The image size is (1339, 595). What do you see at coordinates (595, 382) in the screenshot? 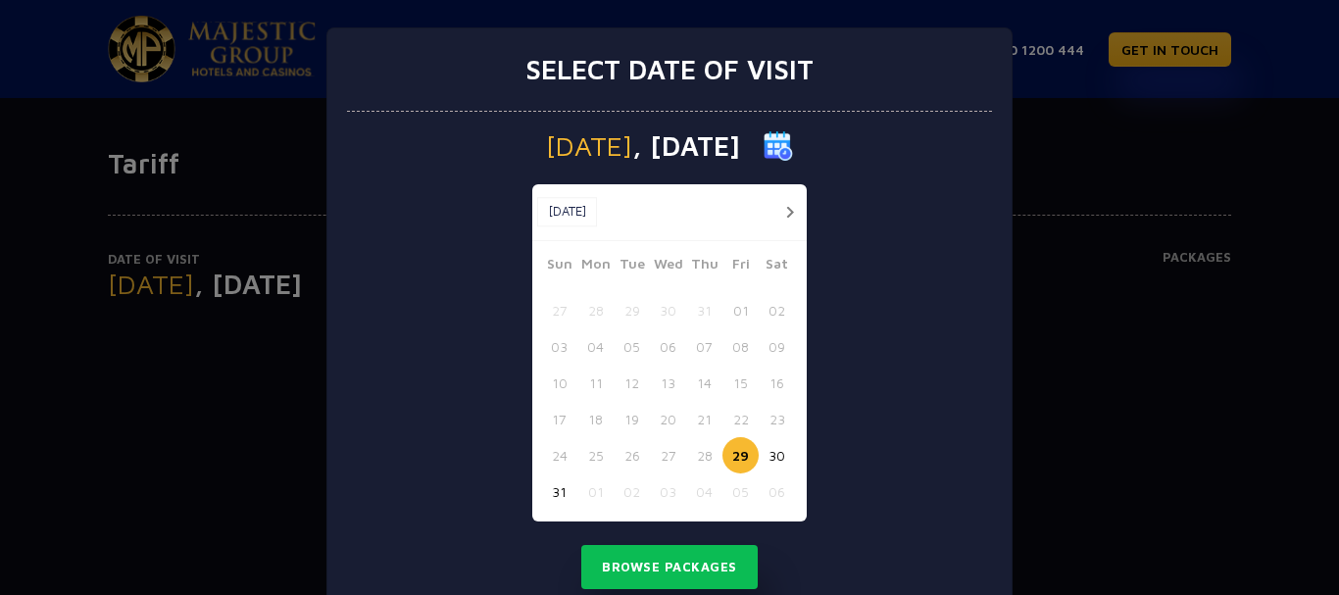
I see `button: 11` at bounding box center [595, 382].